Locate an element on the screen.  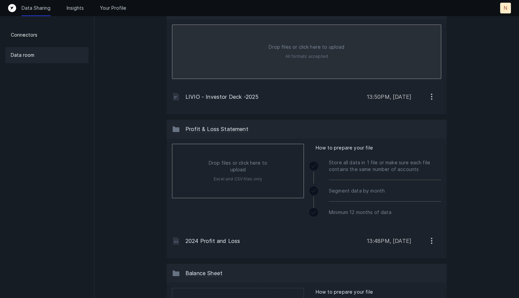
a: Data Sharing is located at coordinates (36, 8).